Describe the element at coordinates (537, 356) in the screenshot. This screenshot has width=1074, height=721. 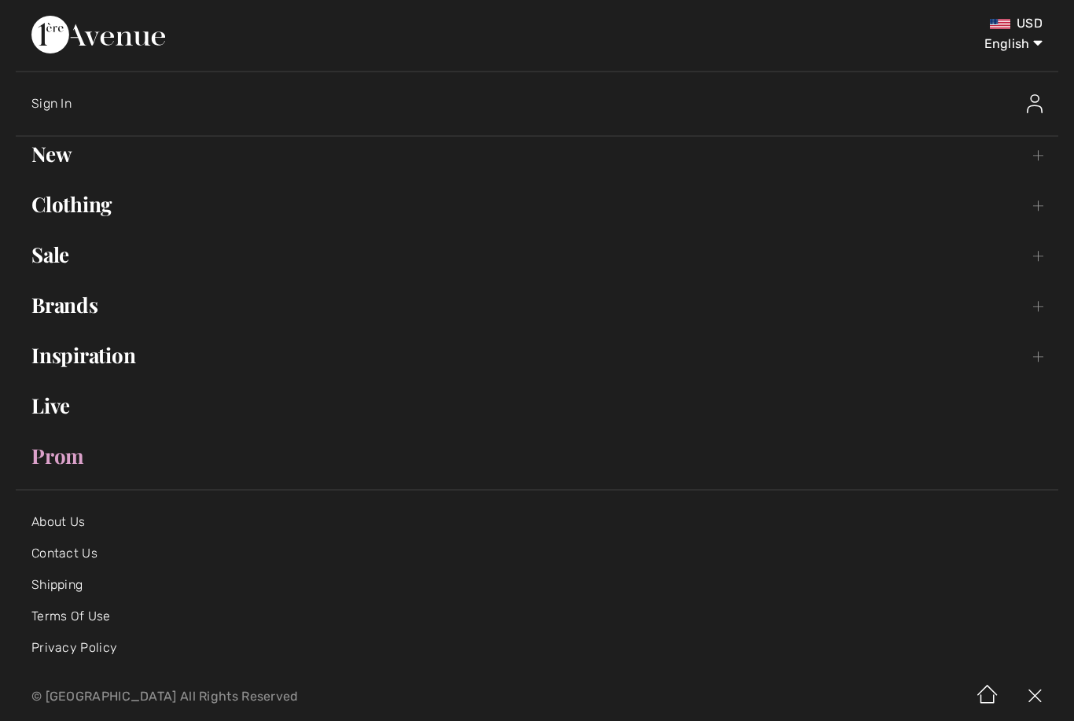
I see `a: Inspiration` at that location.